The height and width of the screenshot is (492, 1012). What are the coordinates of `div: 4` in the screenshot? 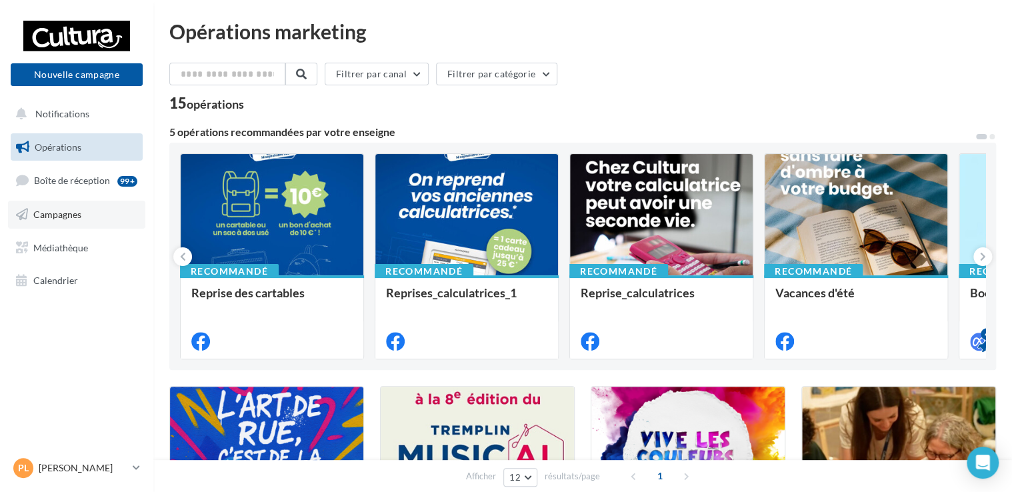 It's located at (987, 334).